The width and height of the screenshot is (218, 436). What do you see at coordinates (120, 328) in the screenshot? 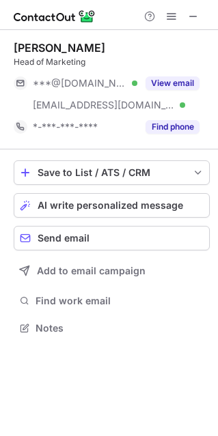
I see `span: Notes` at bounding box center [120, 328].